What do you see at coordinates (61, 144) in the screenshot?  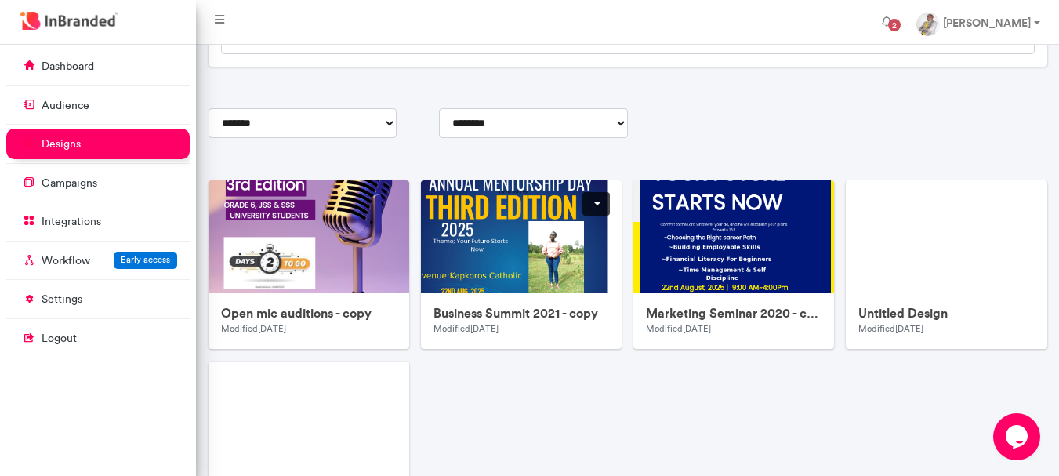 I see `p: designs` at bounding box center [61, 144].